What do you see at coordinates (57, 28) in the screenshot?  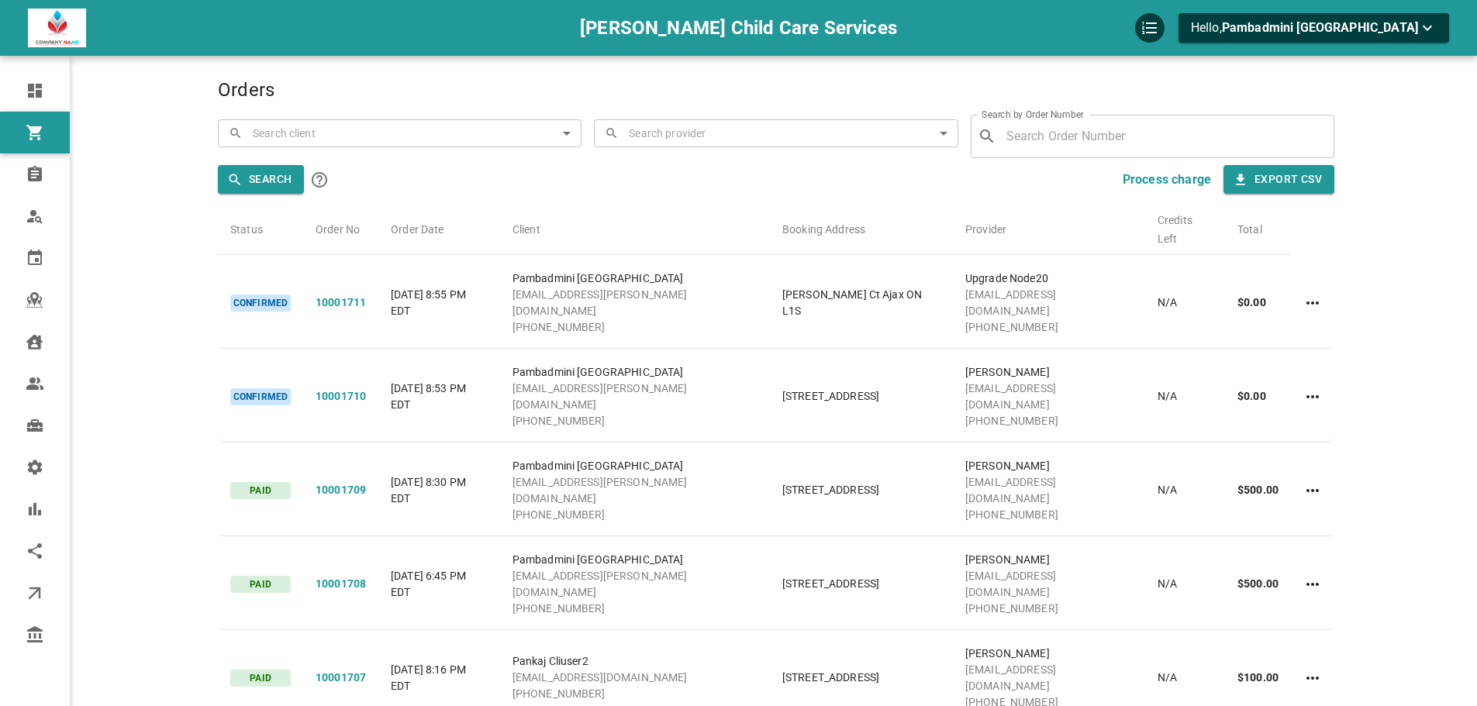 I see `img: company-logo` at bounding box center [57, 28].